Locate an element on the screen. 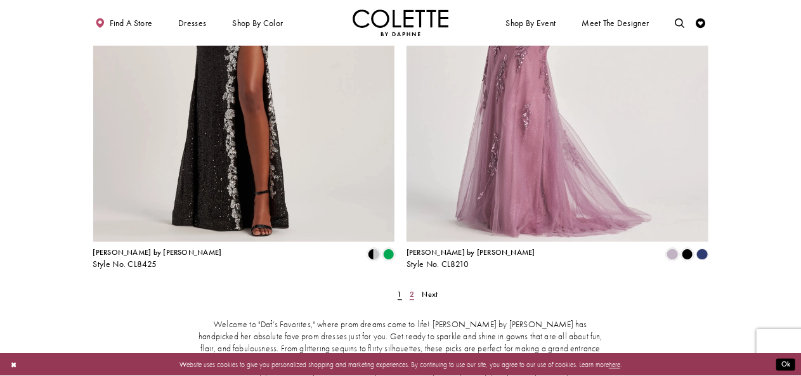  div: Colette by Daphne Style No. CL8425 is located at coordinates (157, 259).